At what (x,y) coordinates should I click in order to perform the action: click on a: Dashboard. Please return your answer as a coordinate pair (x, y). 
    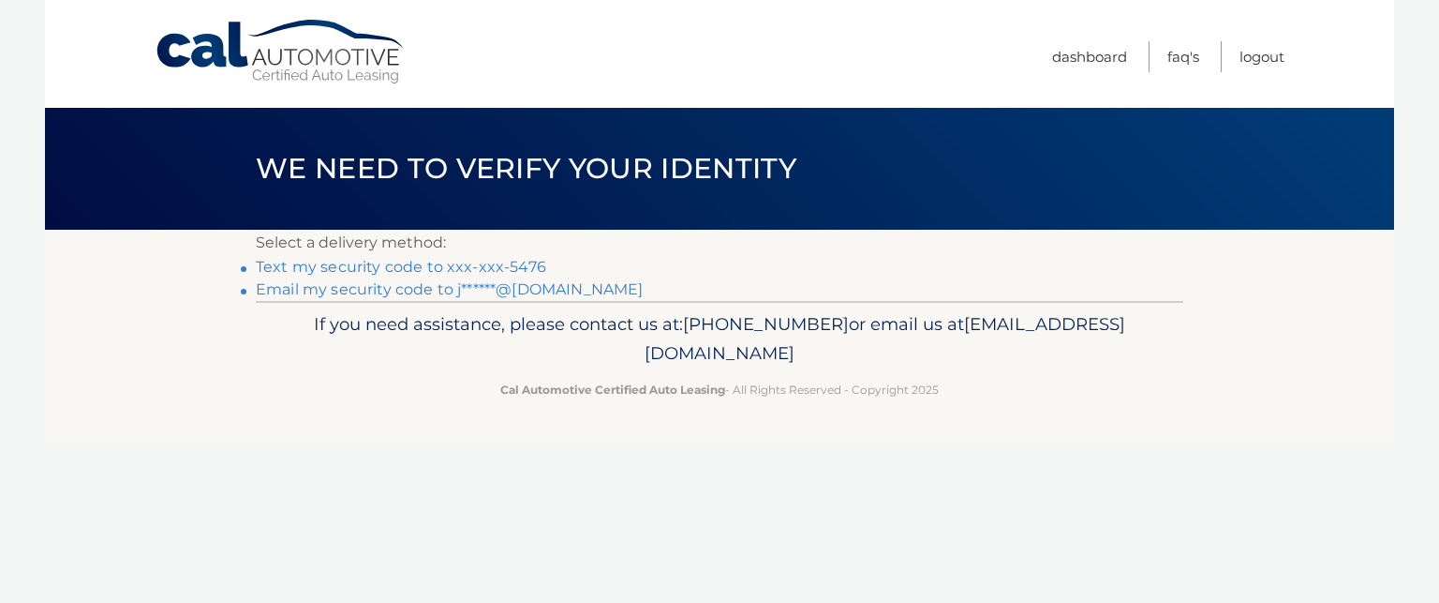
    Looking at the image, I should click on (1090, 56).